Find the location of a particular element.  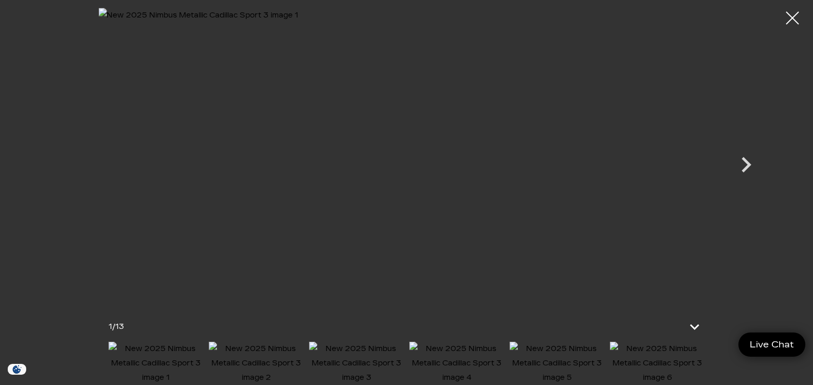

span: Live Chat is located at coordinates (772, 344).